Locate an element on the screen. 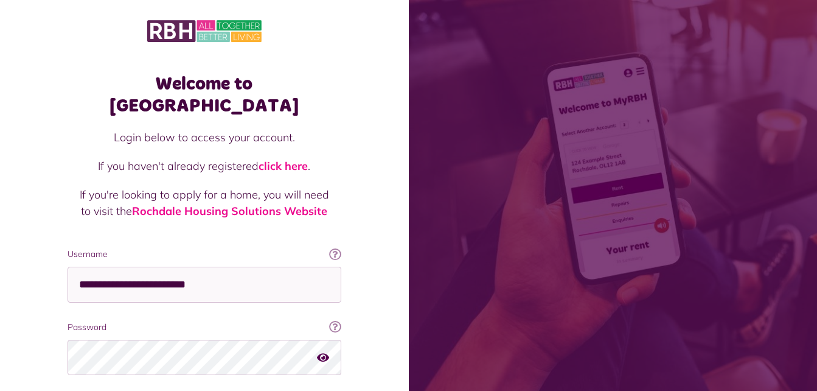 The height and width of the screenshot is (391, 817). img: MyRBH is located at coordinates (204, 31).